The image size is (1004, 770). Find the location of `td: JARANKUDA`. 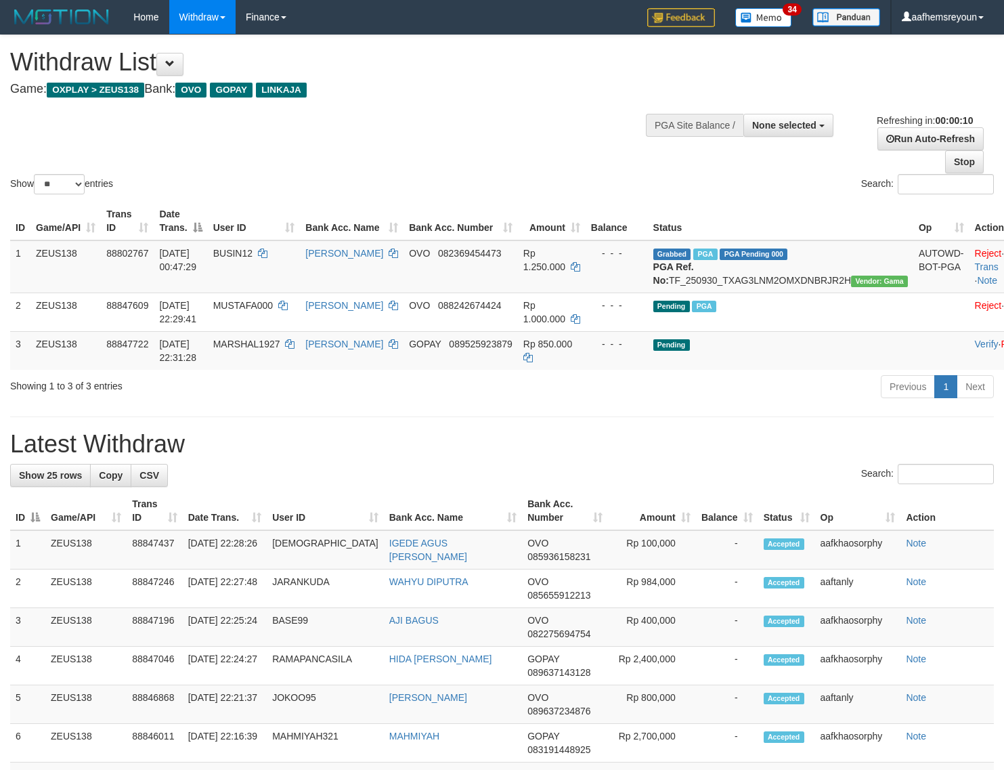

td: JARANKUDA is located at coordinates (325, 588).